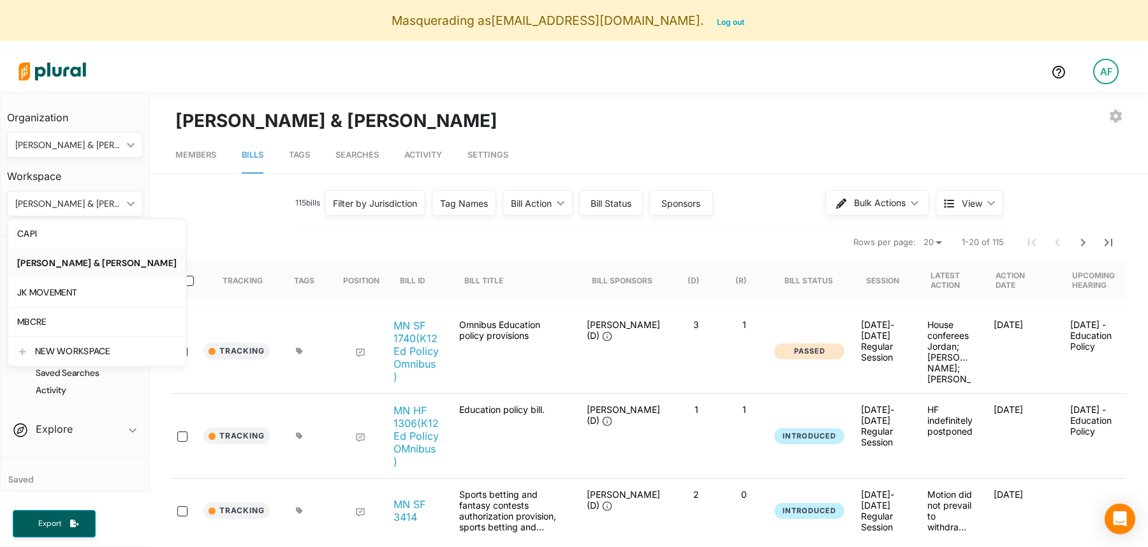 The image size is (1148, 547). I want to click on div: Open Intercom Messenger, so click(1120, 519).